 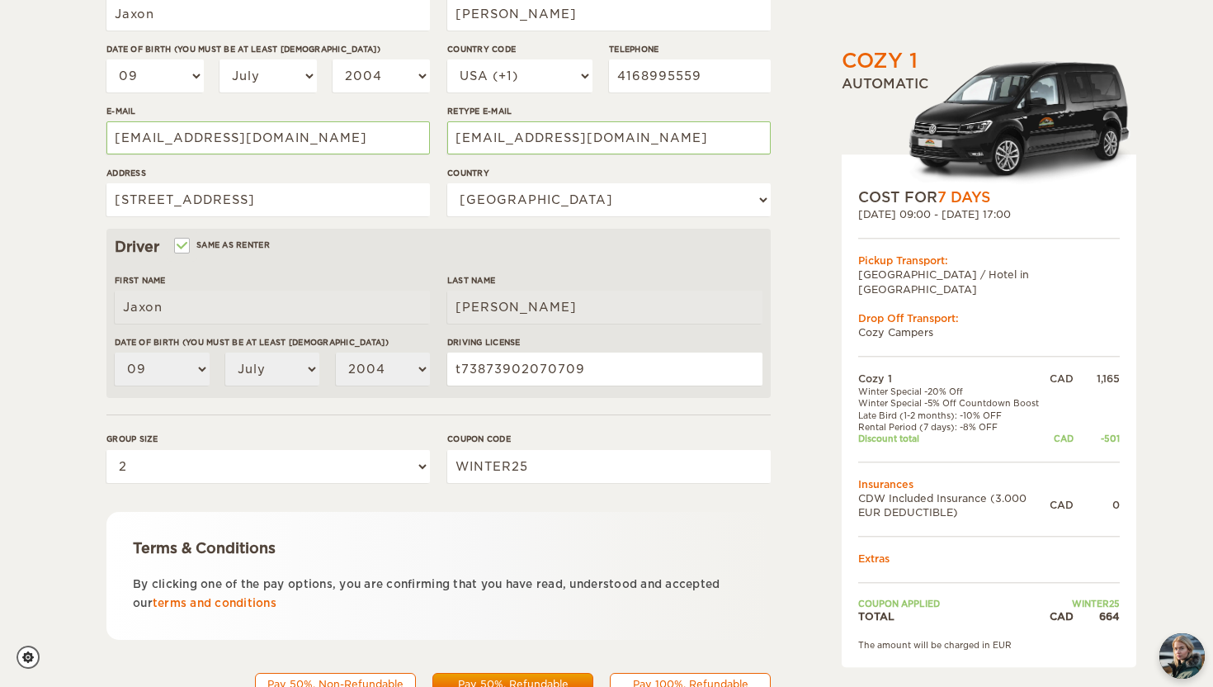 I want to click on div: -501, so click(x=1097, y=439).